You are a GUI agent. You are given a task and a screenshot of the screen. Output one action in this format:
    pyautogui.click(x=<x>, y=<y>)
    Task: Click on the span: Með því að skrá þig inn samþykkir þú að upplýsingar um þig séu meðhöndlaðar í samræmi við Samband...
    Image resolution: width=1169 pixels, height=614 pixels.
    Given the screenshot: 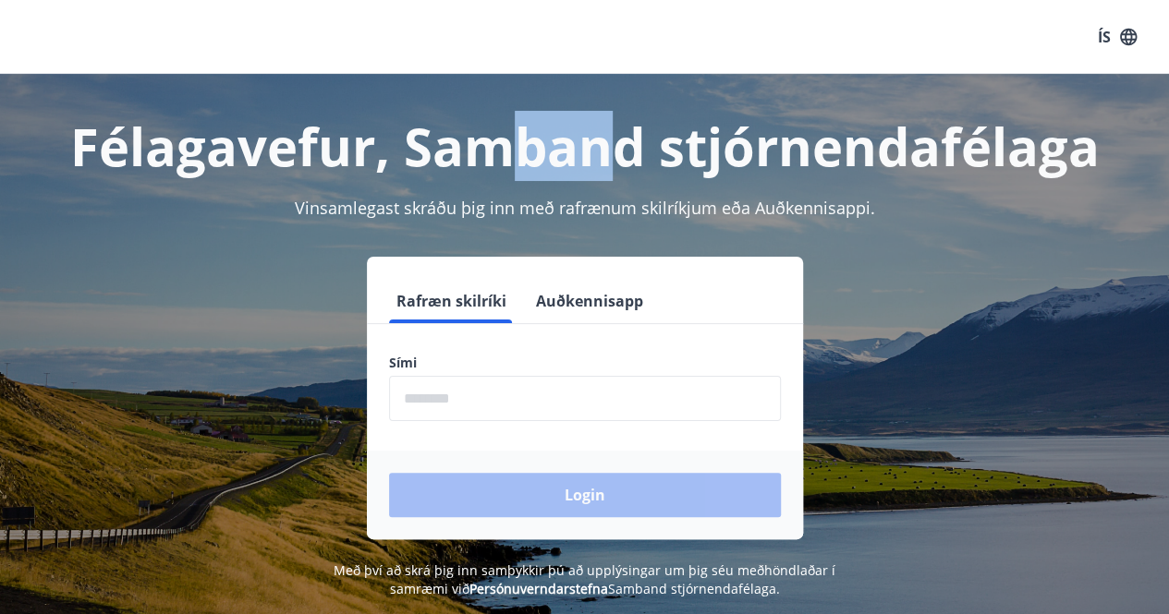 What is the action you would take?
    pyautogui.click(x=584, y=579)
    